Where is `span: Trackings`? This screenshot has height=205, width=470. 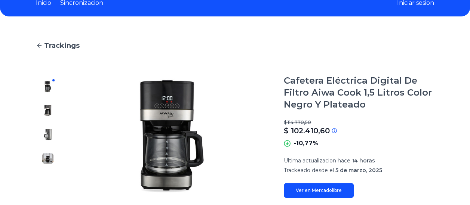
span: Trackings is located at coordinates (62, 46).